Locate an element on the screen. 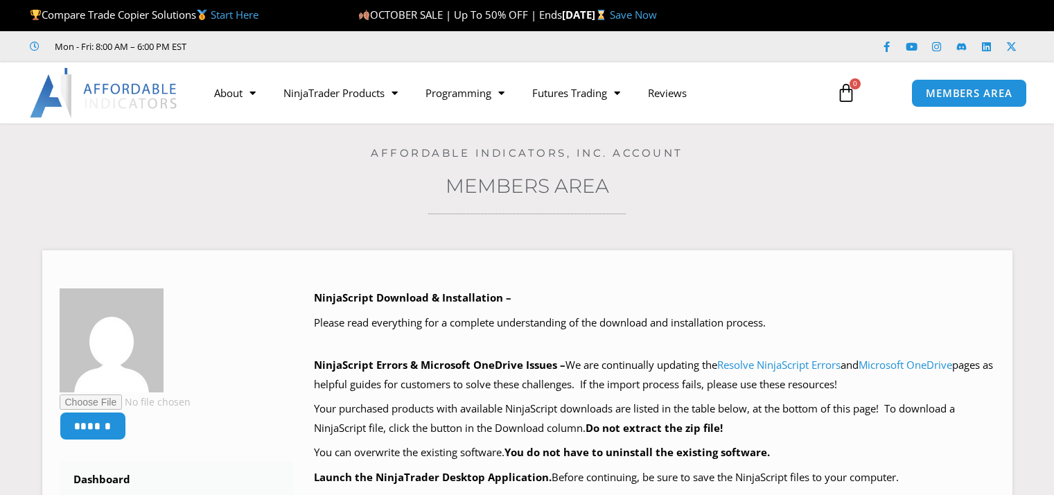  p: You can overwrite the existing software. is located at coordinates (654, 453).